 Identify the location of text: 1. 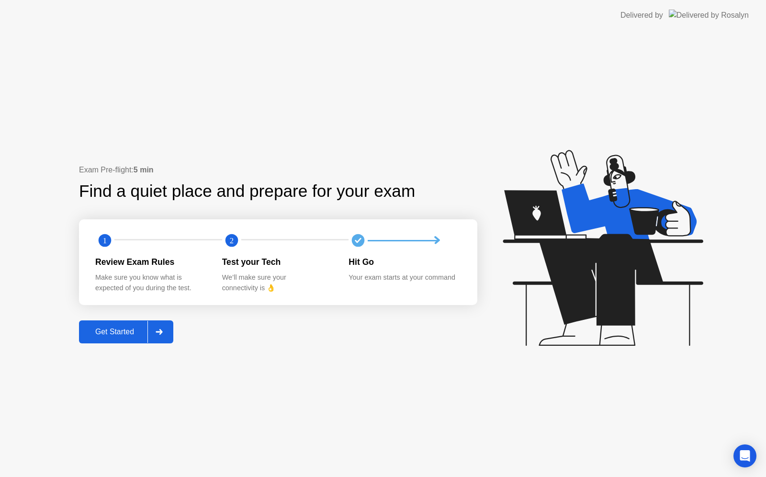
(105, 240).